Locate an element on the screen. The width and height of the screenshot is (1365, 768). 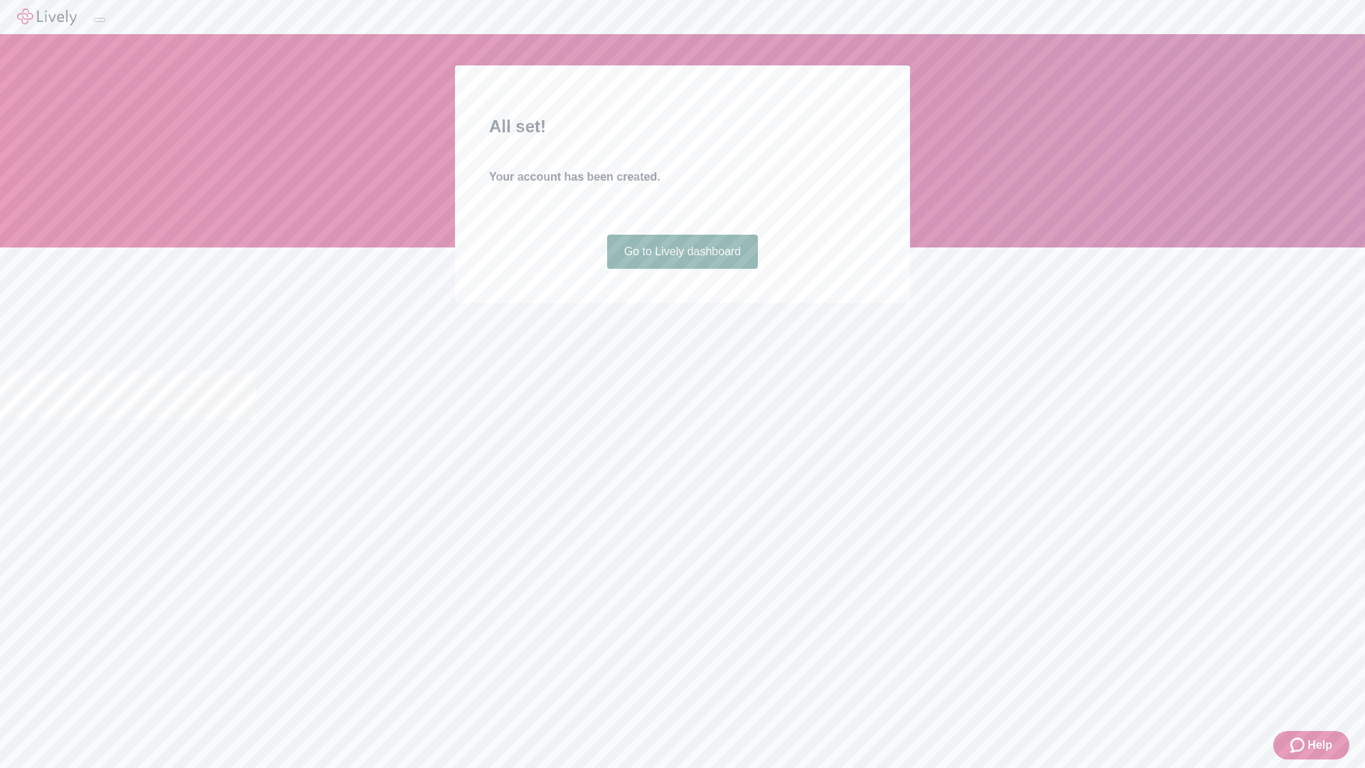
a: Go to Lively dashboard is located at coordinates (682, 252).